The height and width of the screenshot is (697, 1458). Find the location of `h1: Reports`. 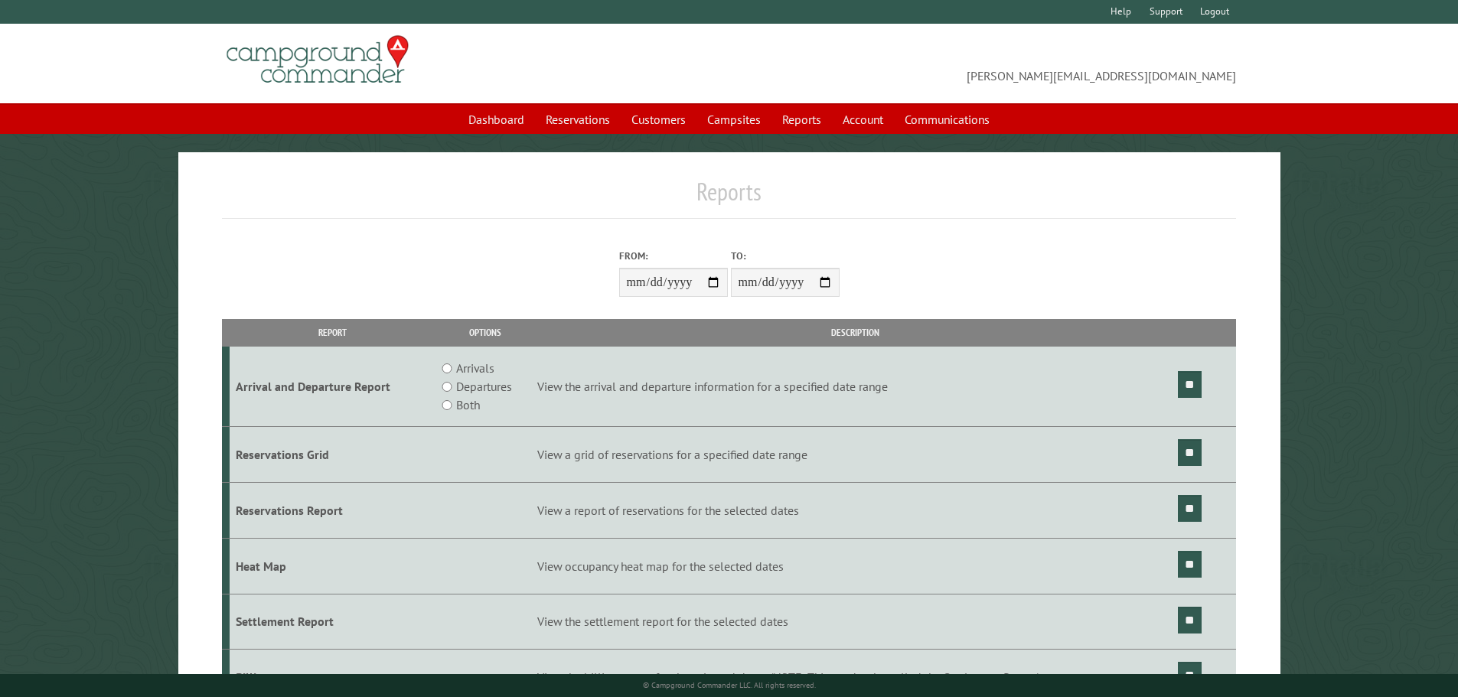

h1: Reports is located at coordinates (729, 197).